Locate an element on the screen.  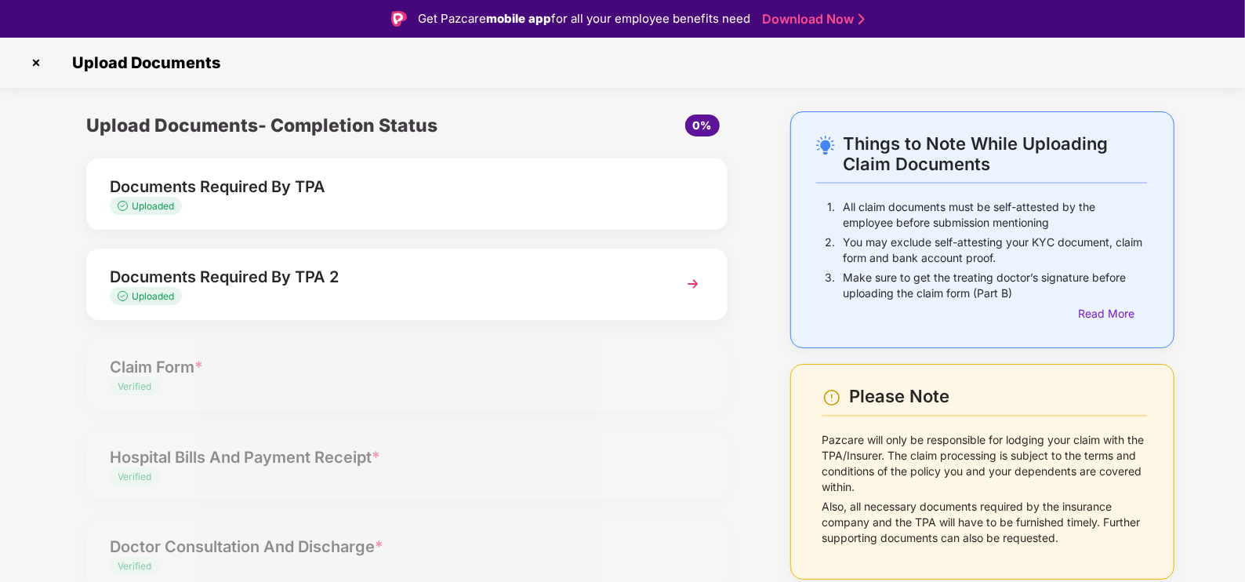
div: Please Note is located at coordinates (998, 396).